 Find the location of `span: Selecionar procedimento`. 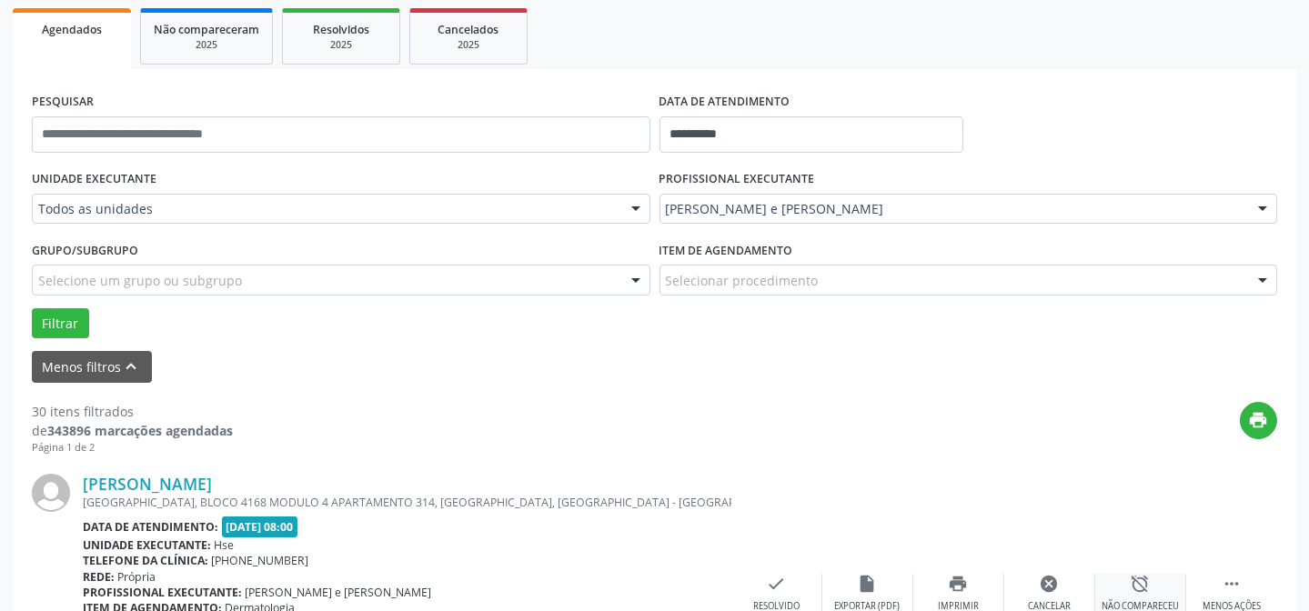

span: Selecionar procedimento is located at coordinates (742, 280).